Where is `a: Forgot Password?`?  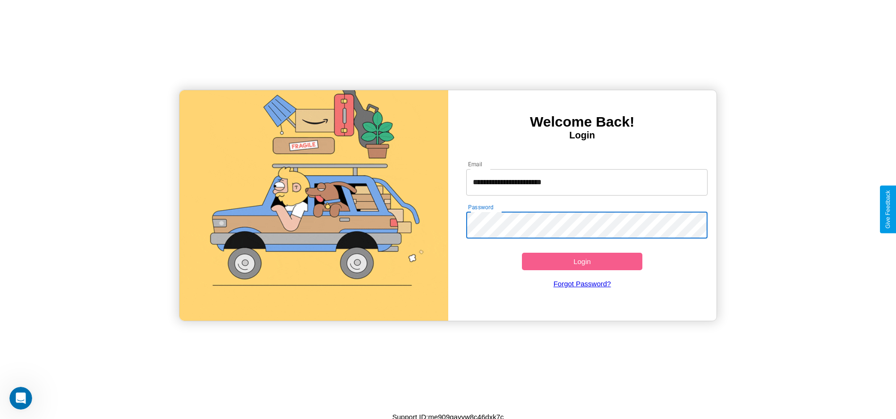 a: Forgot Password? is located at coordinates (582, 283).